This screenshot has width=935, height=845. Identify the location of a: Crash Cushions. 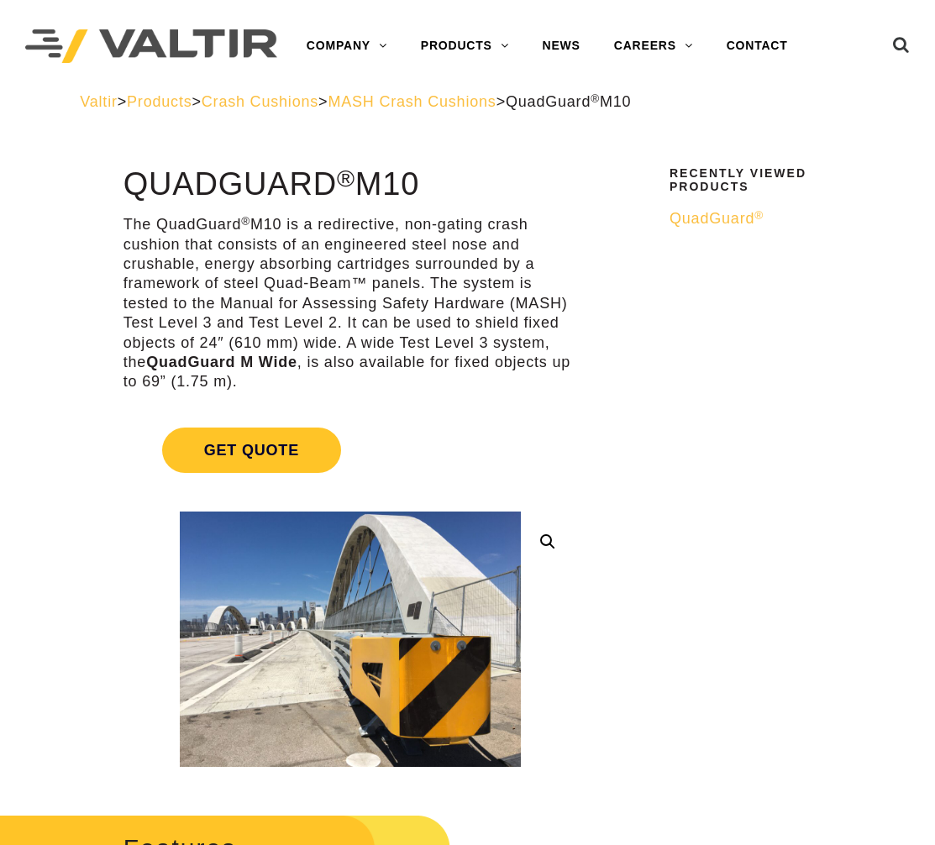
(260, 102).